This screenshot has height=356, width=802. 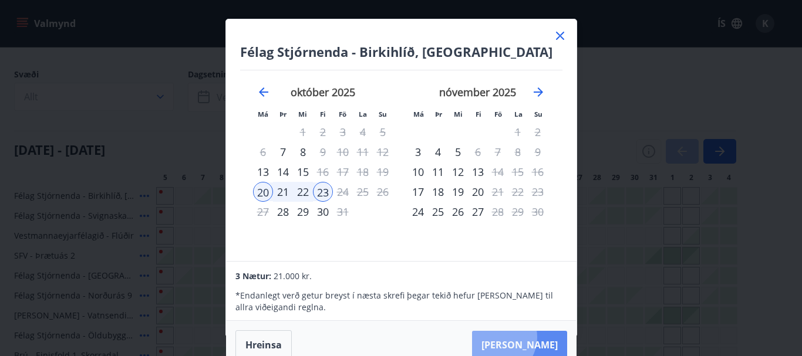 What do you see at coordinates (343, 132) in the screenshot?
I see `td: Not available. föstudagur, 3. október 2025` at bounding box center [343, 132].